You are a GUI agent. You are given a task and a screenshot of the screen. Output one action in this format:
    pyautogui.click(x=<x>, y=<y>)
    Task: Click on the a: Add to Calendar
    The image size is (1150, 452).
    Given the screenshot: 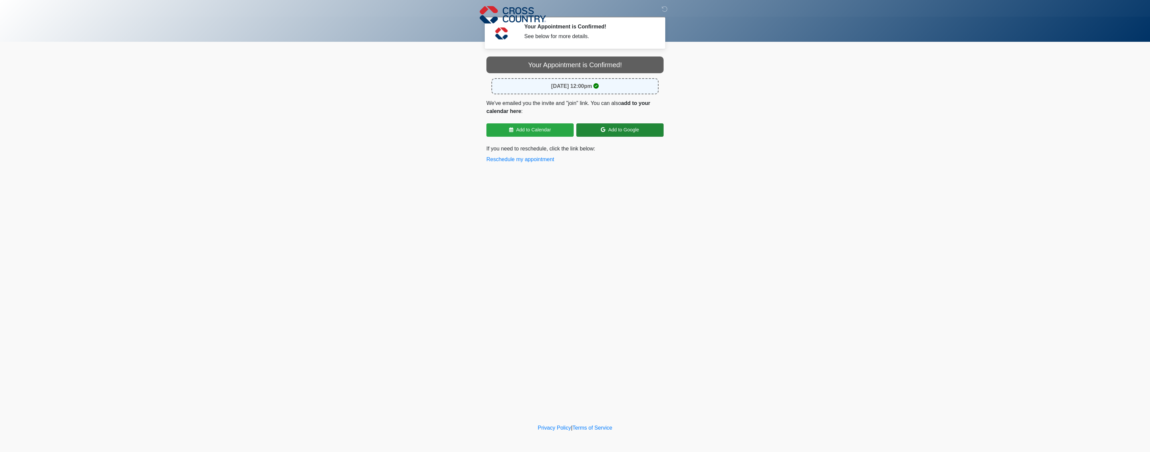 What is the action you would take?
    pyautogui.click(x=530, y=130)
    